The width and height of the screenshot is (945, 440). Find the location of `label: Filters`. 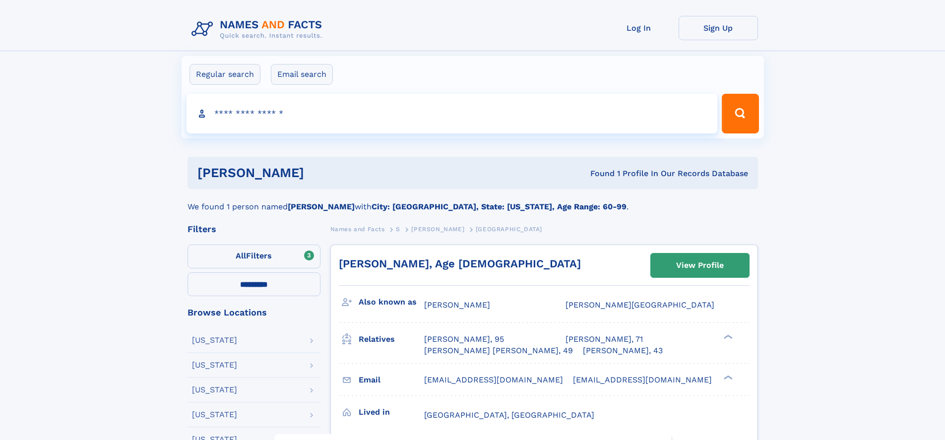

label: Filters is located at coordinates (254, 256).